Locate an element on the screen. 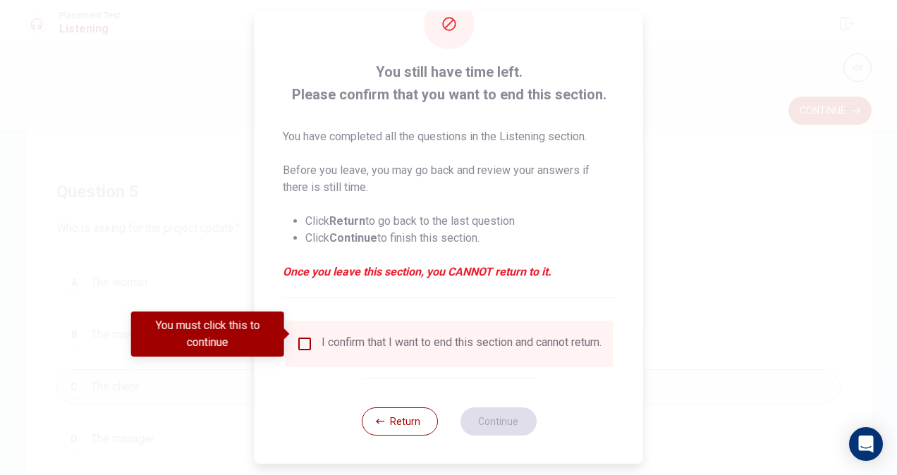 This screenshot has width=897, height=475. span: You still have time left. Please confirm that you want to end this section. is located at coordinates (448, 83).